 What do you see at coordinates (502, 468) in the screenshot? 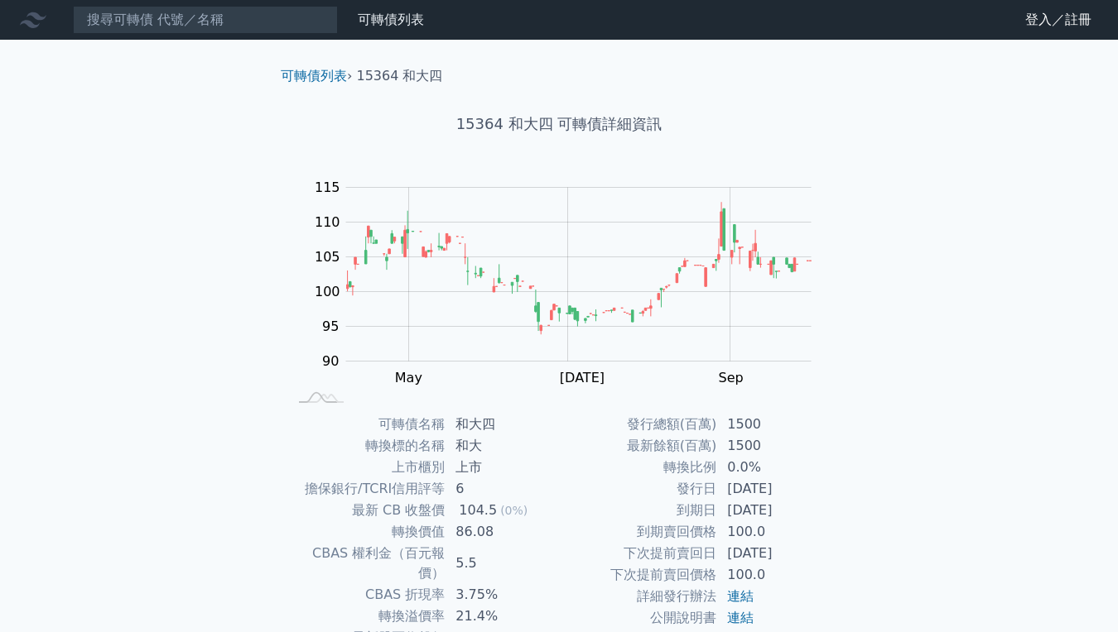
I see `td: 上市` at bounding box center [502, 468].